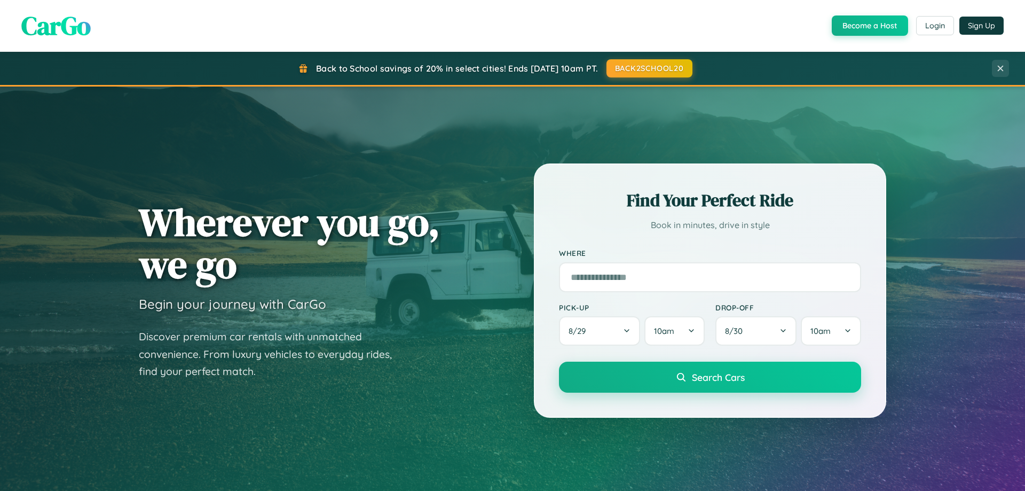 The width and height of the screenshot is (1025, 491). Describe the element at coordinates (710, 200) in the screenshot. I see `h2: Find Your Perfect Ride` at that location.